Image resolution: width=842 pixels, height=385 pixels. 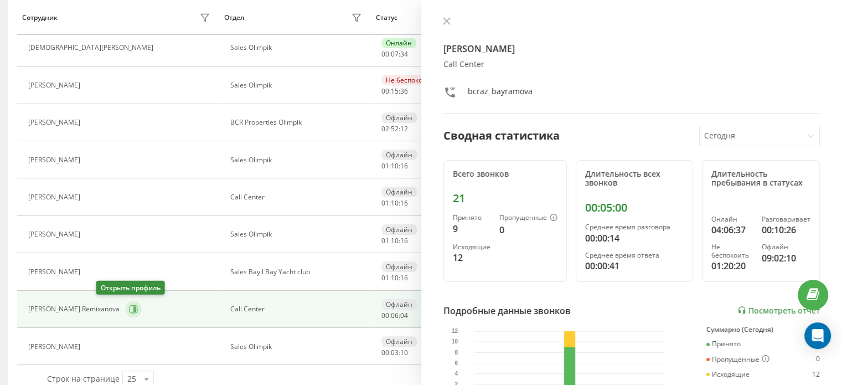 What do you see at coordinates (505, 198) in the screenshot?
I see `div: 21` at bounding box center [505, 198].